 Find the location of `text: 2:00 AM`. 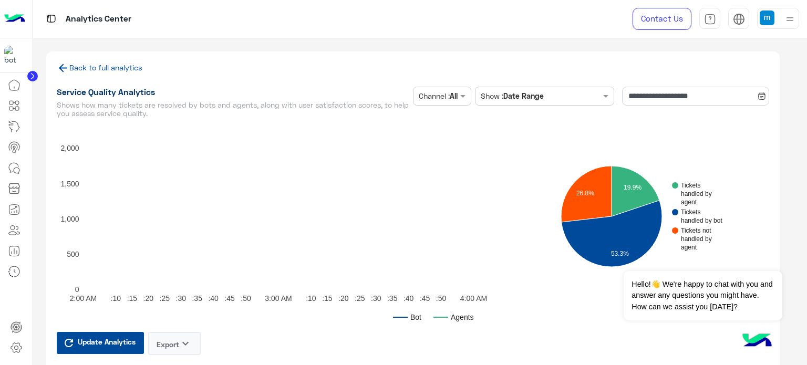

text: 2:00 AM is located at coordinates (82, 298).